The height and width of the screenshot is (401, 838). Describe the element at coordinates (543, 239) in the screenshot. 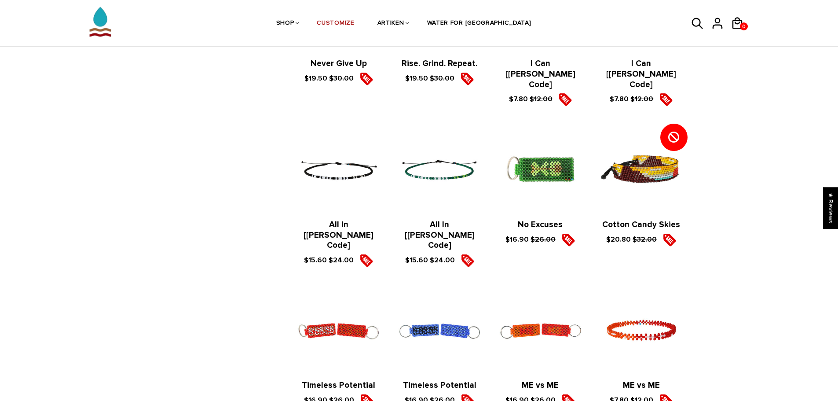

I see `s: $26.00` at that location.